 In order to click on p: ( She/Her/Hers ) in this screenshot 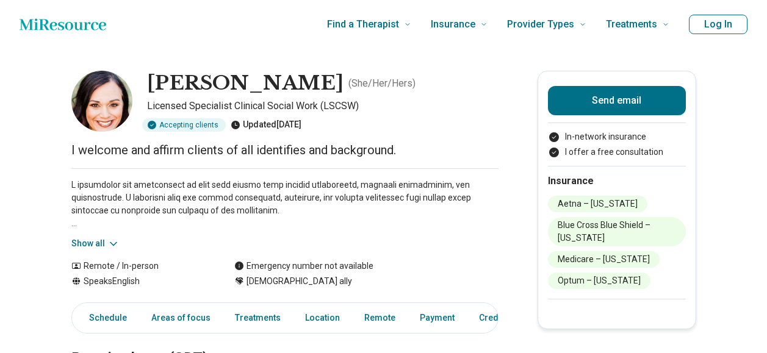, I will do `click(382, 84)`.